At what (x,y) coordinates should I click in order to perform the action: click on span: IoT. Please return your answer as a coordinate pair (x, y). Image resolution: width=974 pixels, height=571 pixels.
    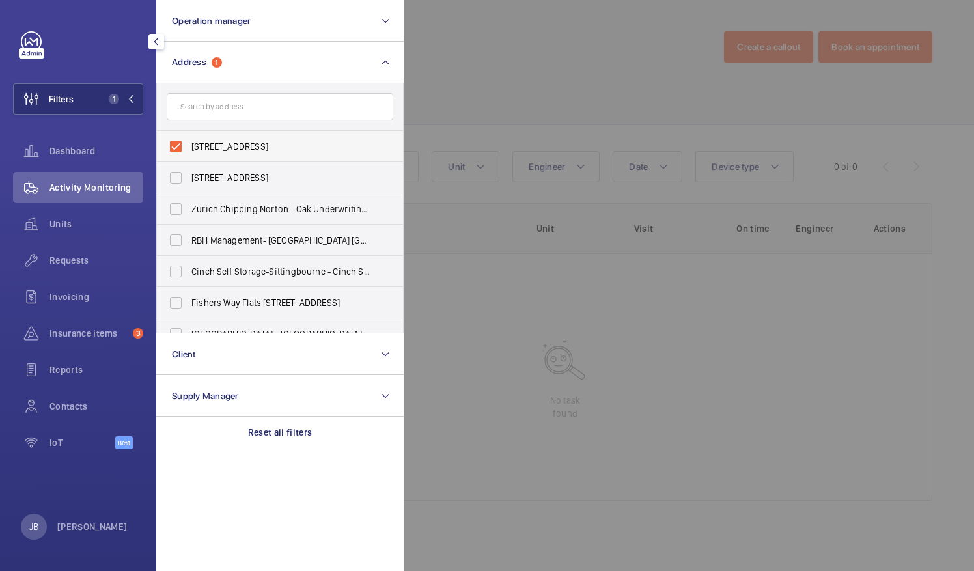
    Looking at the image, I should click on (82, 443).